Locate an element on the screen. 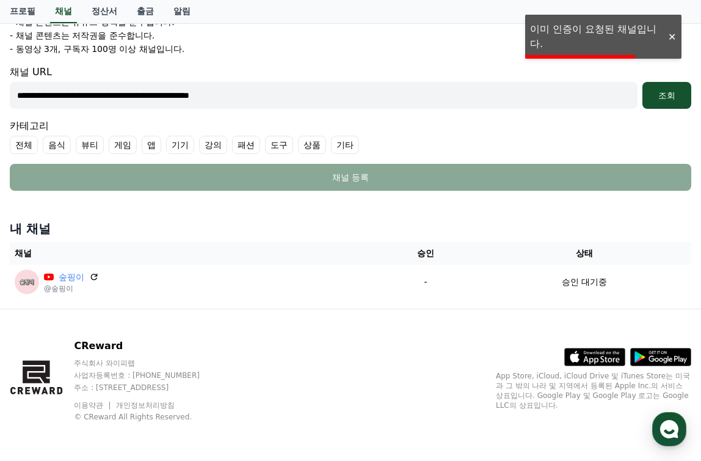 This screenshot has height=461, width=701. p: @숲핑이 is located at coordinates (71, 288).